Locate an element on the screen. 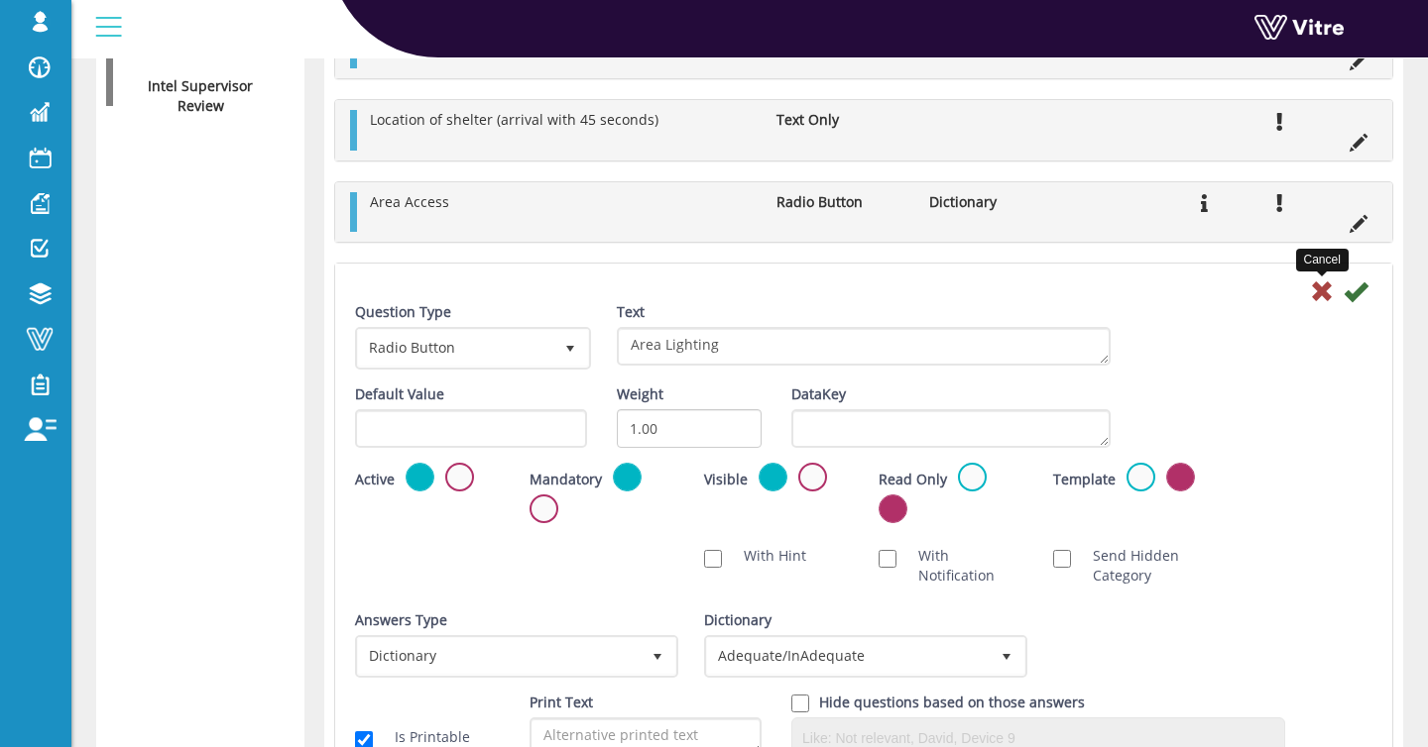  label: Template is located at coordinates (1084, 480).